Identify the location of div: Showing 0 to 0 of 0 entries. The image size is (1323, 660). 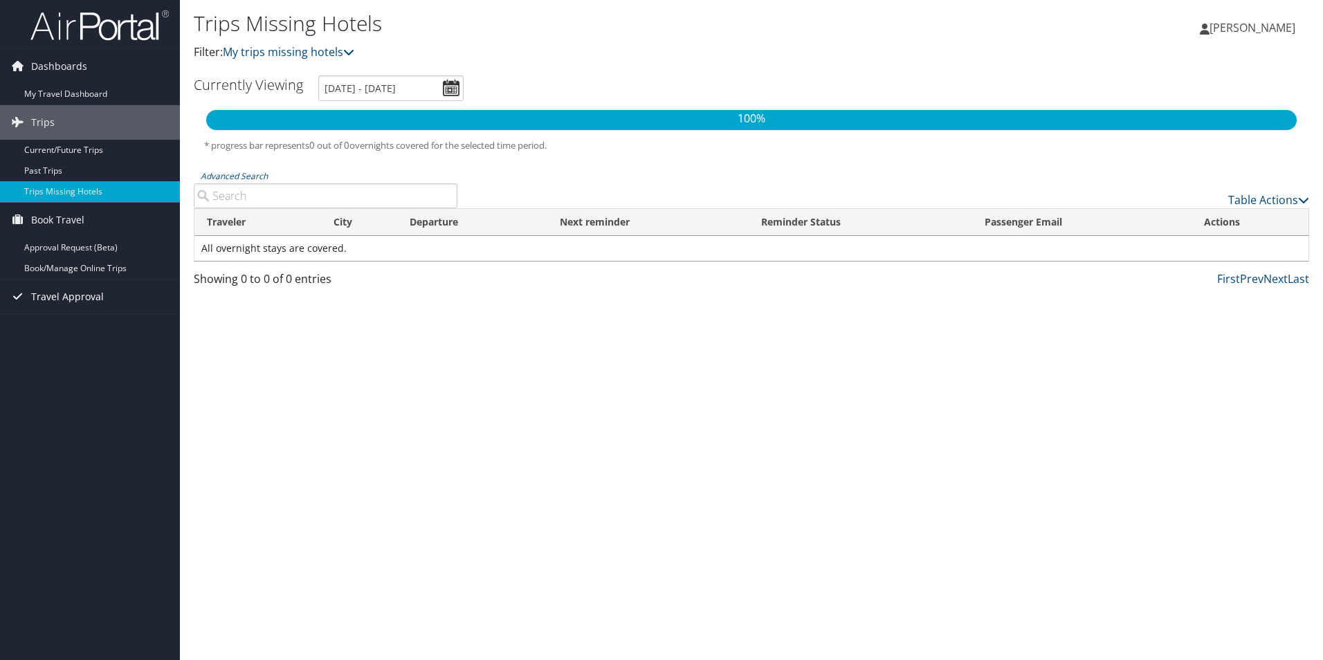
(325, 282).